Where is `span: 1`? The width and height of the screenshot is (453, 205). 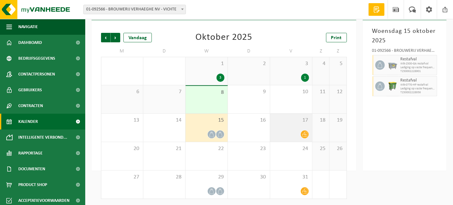 span: 1 is located at coordinates (206, 64).